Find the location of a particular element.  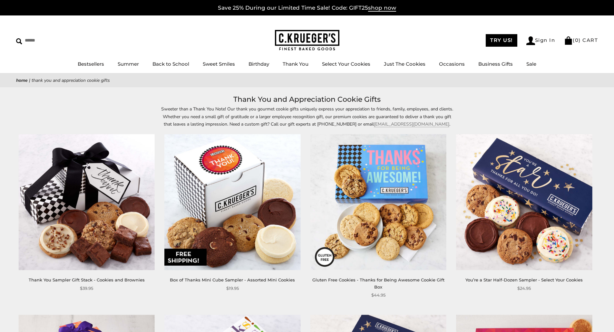

img: You’re a Star Half-Dozen Sampler - Select Your Cookies is located at coordinates (524, 202).